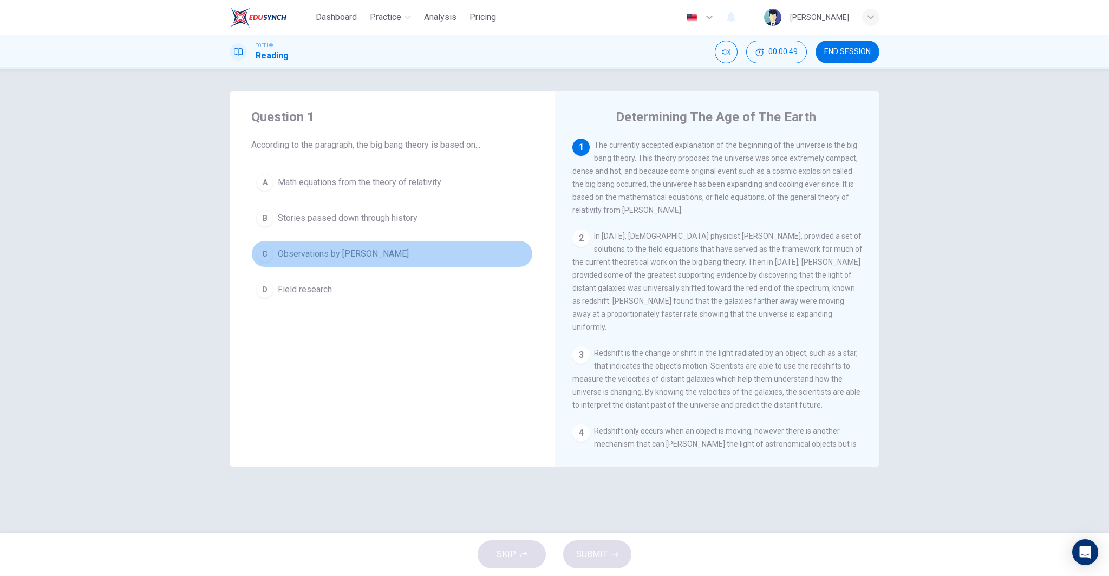  What do you see at coordinates (581, 147) in the screenshot?
I see `div: 1` at bounding box center [581, 147].